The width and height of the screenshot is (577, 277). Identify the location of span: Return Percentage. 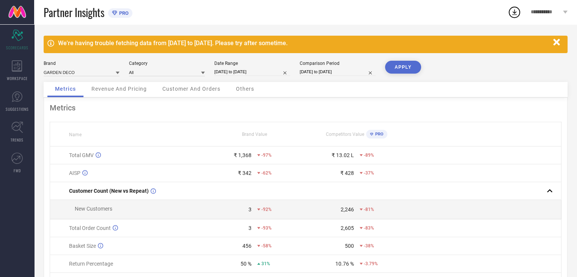
(91, 264).